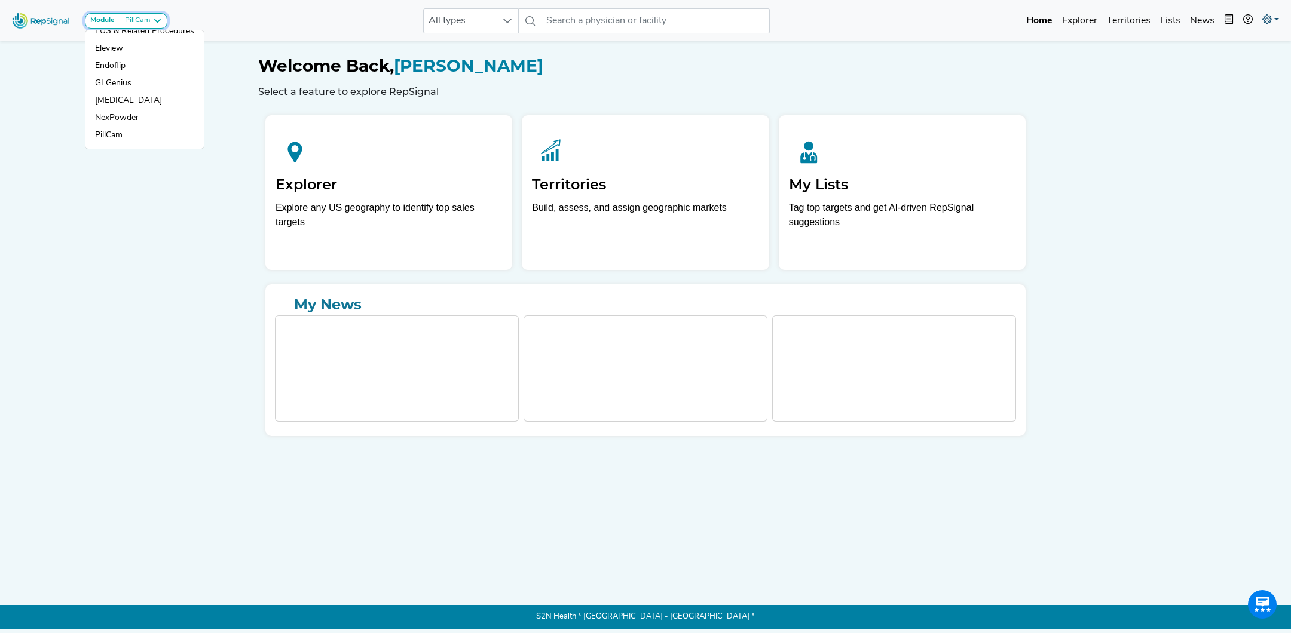  I want to click on h2: My Lists, so click(902, 185).